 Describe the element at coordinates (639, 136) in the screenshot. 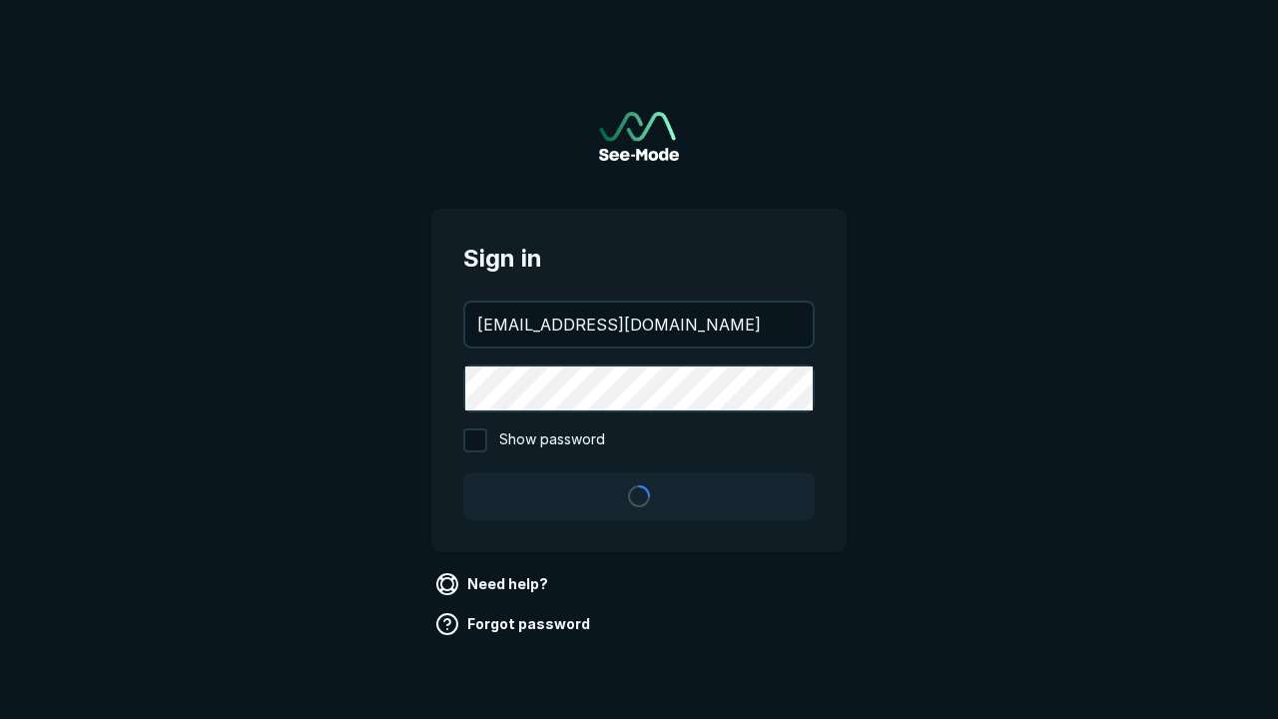

I see `a: Go to sign in` at that location.